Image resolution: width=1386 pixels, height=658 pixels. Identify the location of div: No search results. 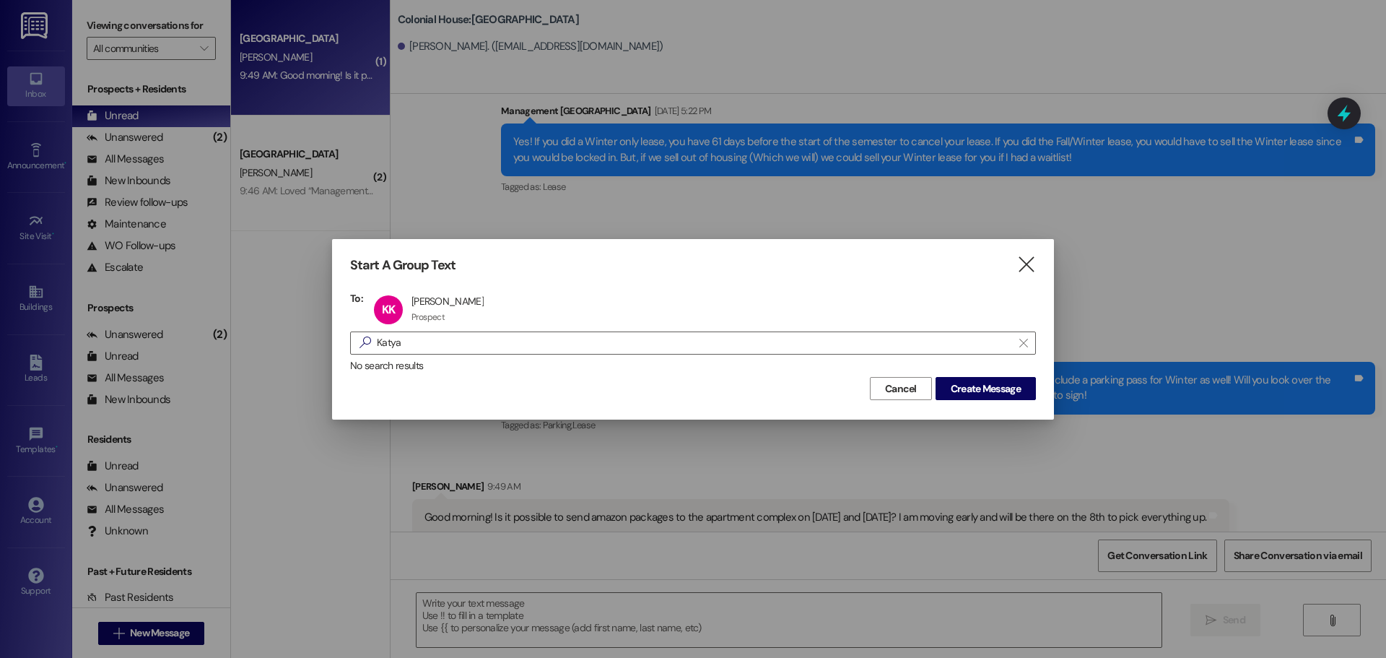
(693, 365).